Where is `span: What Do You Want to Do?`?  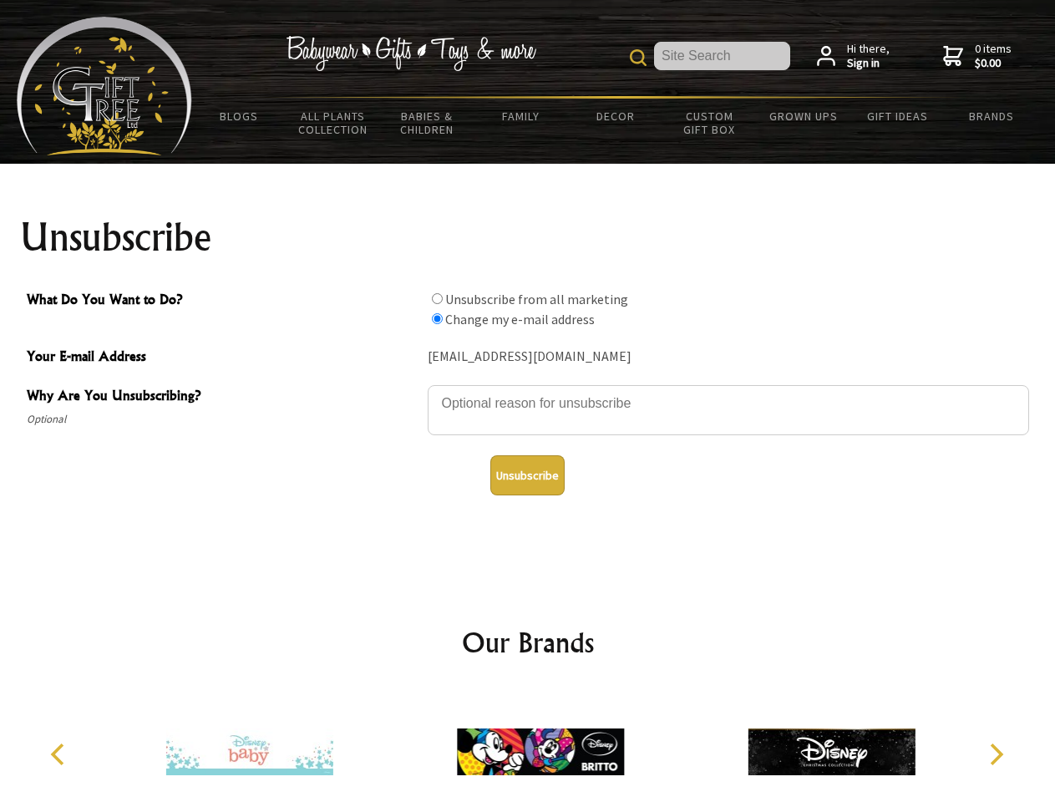
span: What Do You Want to Do? is located at coordinates (223, 301).